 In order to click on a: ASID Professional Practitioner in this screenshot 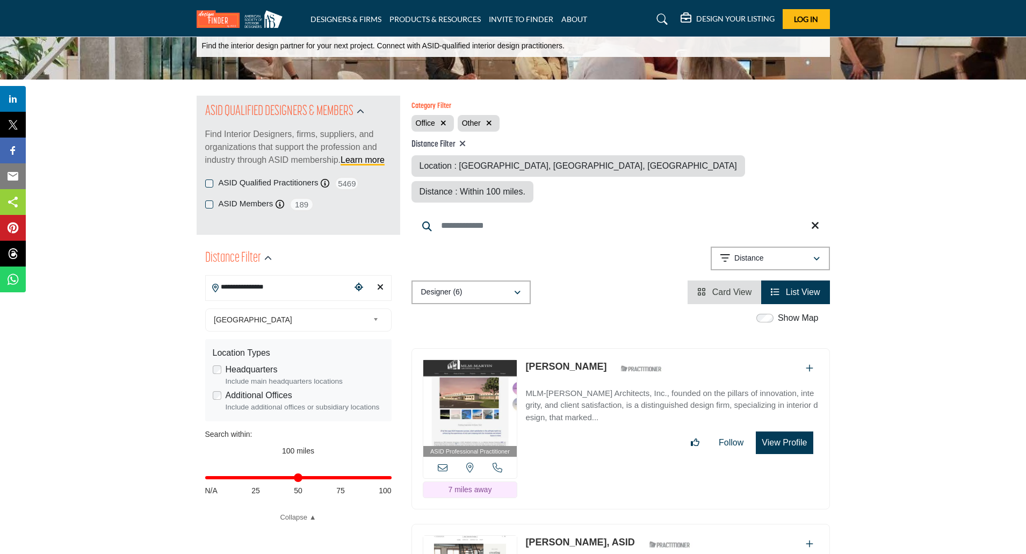, I will do `click(470, 408)`.